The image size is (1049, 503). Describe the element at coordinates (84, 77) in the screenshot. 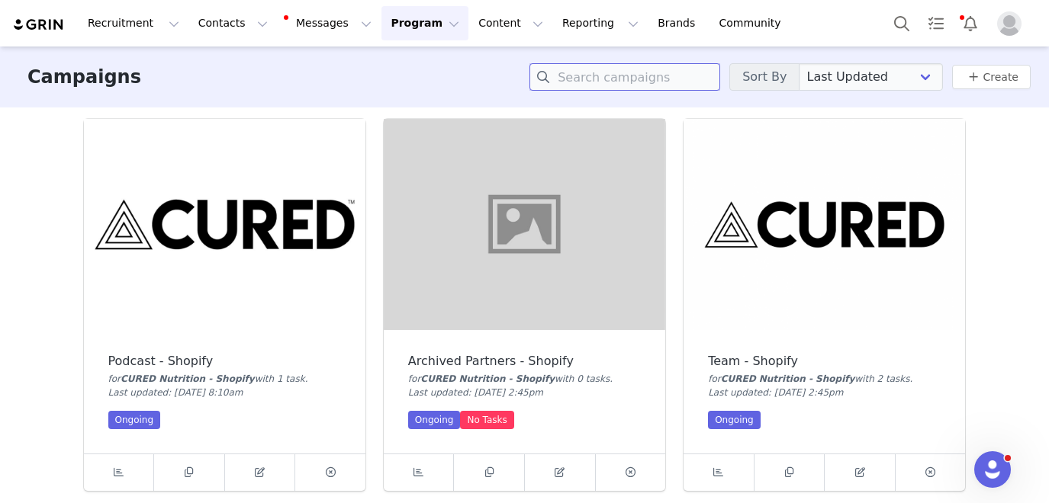

I see `h3: Campaigns` at that location.